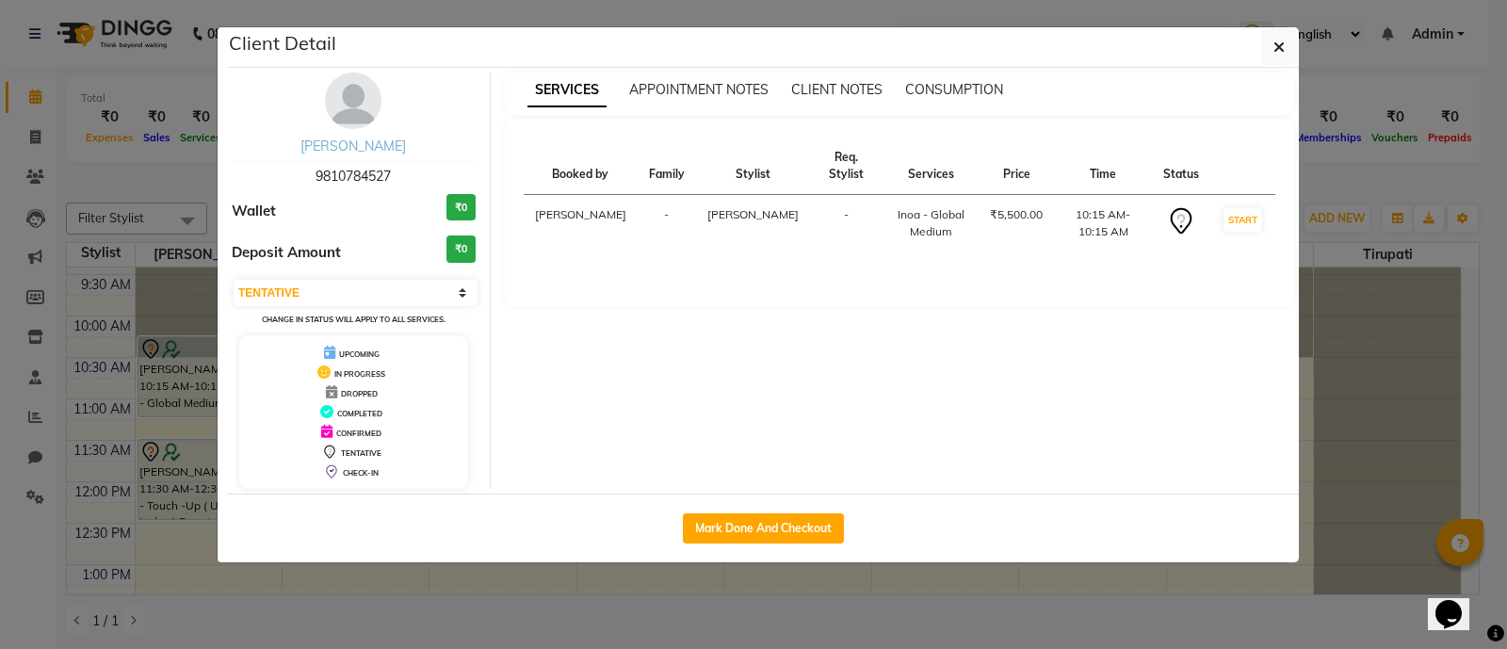 The width and height of the screenshot is (1507, 649). I want to click on th: Time, so click(1103, 166).